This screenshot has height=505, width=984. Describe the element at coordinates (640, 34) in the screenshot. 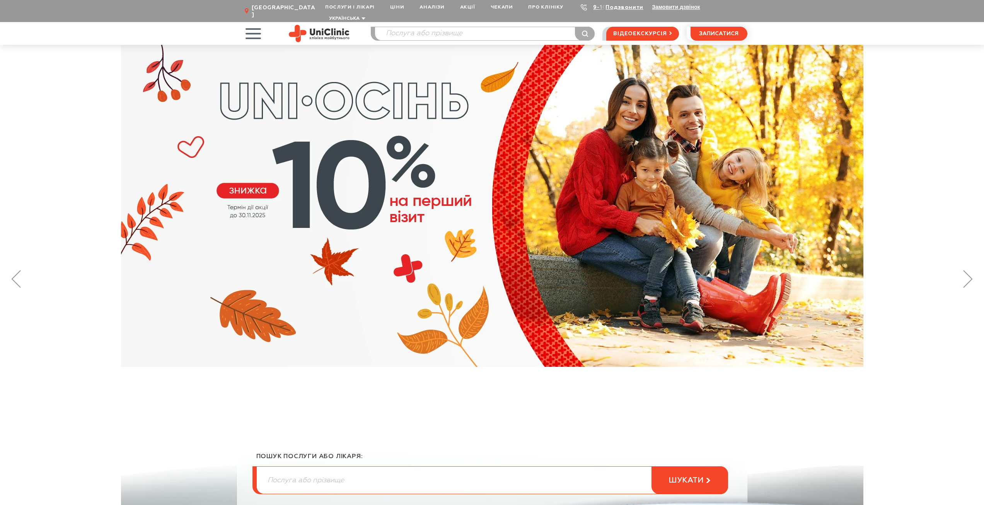

I see `span: відеоекскурсія` at that location.